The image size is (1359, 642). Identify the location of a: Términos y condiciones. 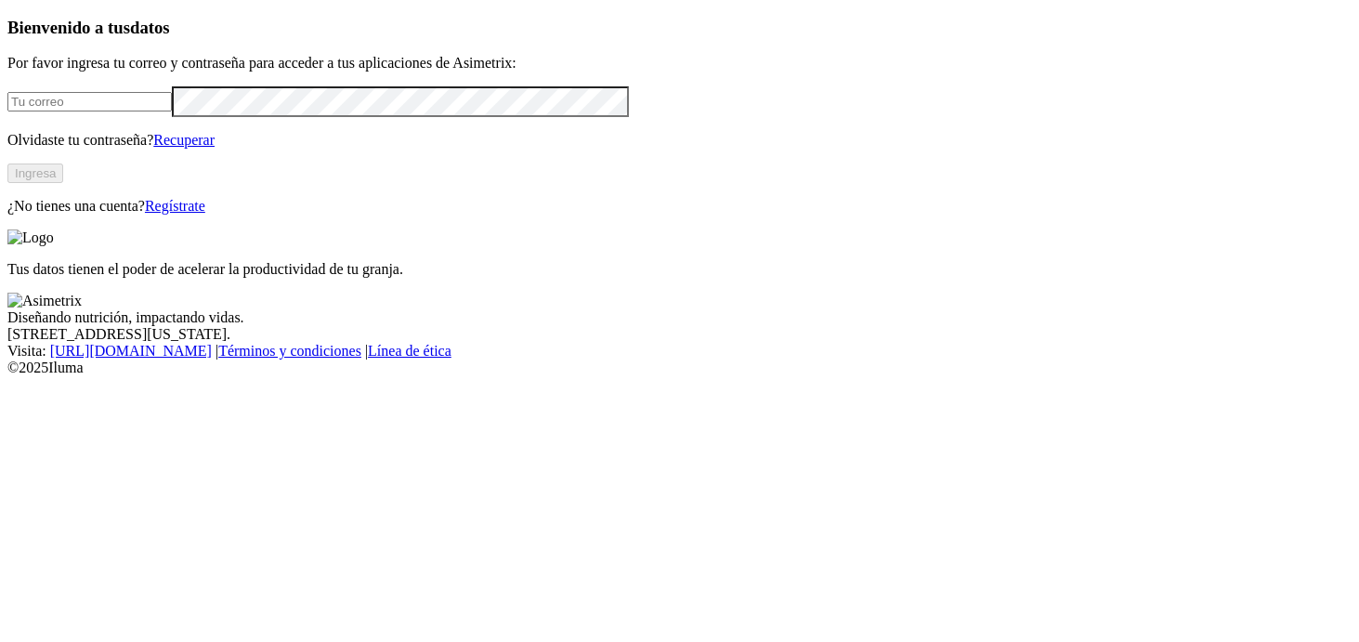
(290, 350).